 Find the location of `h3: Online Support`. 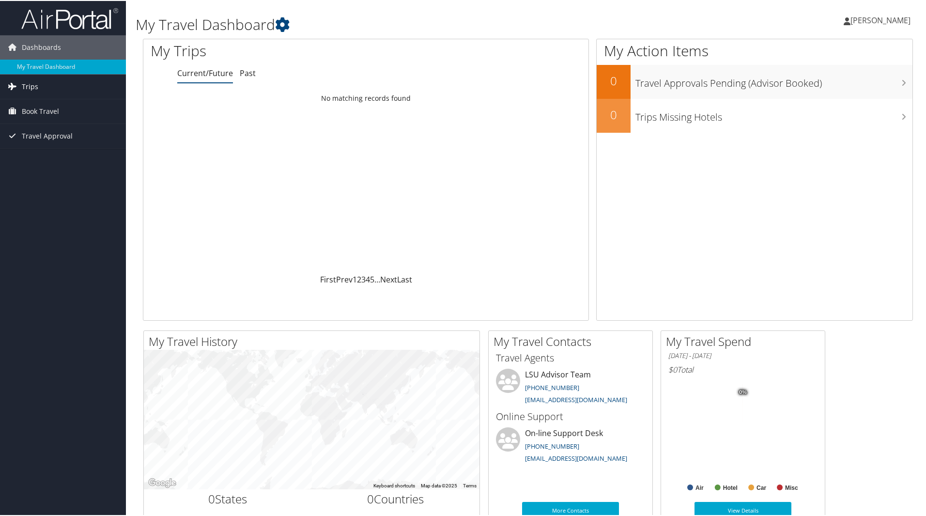

h3: Online Support is located at coordinates (571, 416).